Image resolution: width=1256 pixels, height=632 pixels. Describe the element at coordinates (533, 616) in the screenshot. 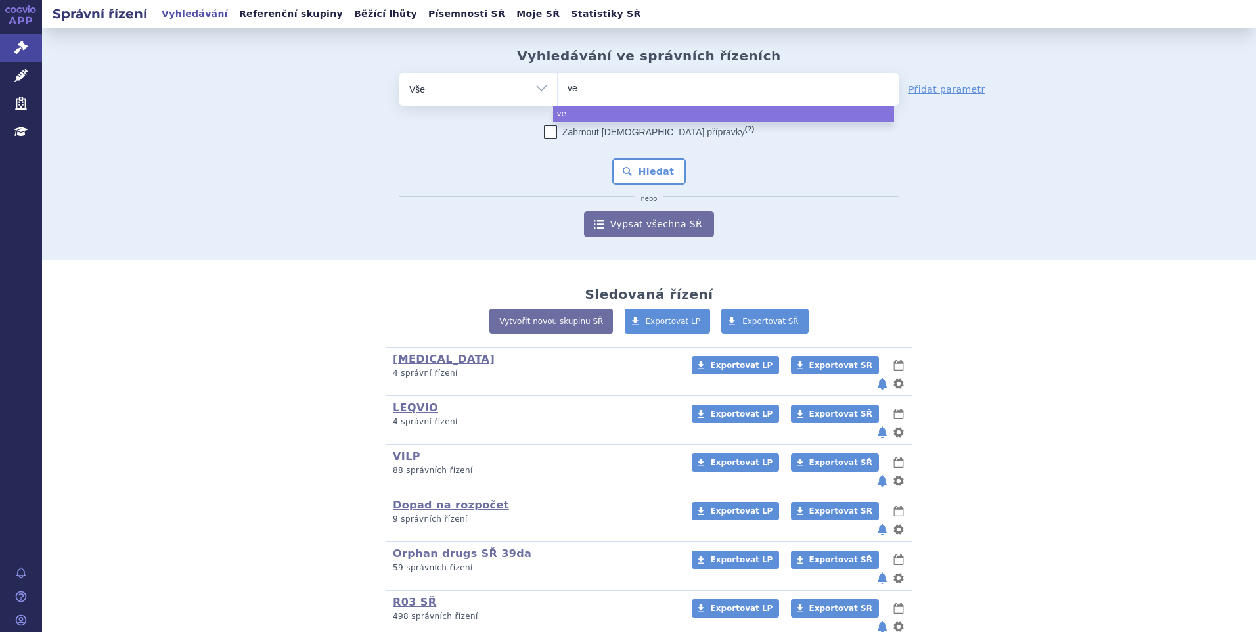

I see `p: 498 správních řízení` at that location.